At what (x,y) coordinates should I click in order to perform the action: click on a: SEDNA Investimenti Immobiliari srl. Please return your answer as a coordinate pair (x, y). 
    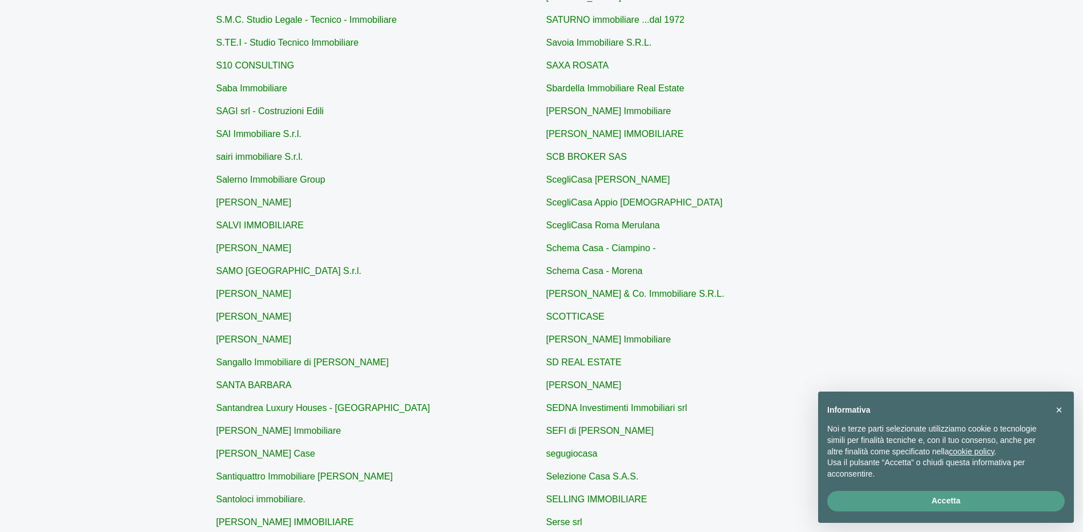
    Looking at the image, I should click on (616, 407).